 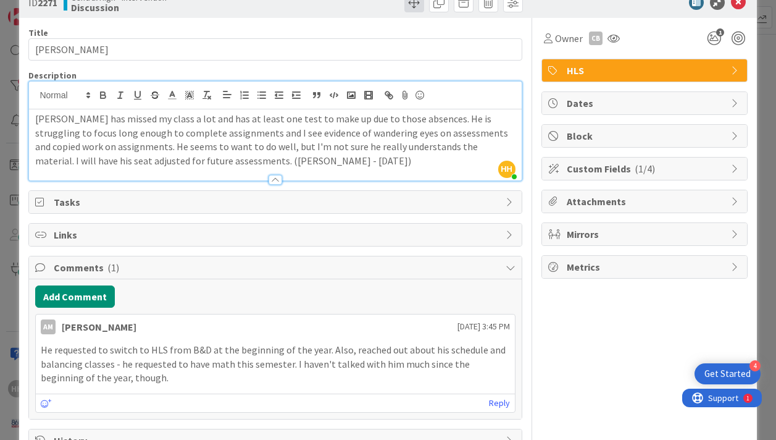 I want to click on span: Dates, so click(x=646, y=103).